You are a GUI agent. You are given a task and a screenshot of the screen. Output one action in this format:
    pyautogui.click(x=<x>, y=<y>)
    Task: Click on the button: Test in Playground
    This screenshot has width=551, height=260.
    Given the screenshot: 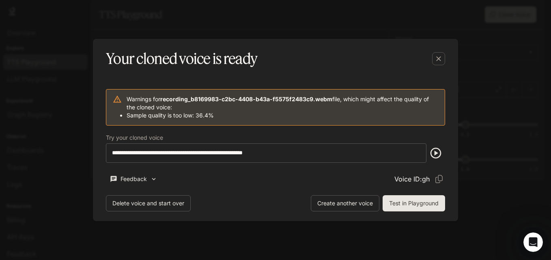 What is the action you would take?
    pyautogui.click(x=414, y=204)
    